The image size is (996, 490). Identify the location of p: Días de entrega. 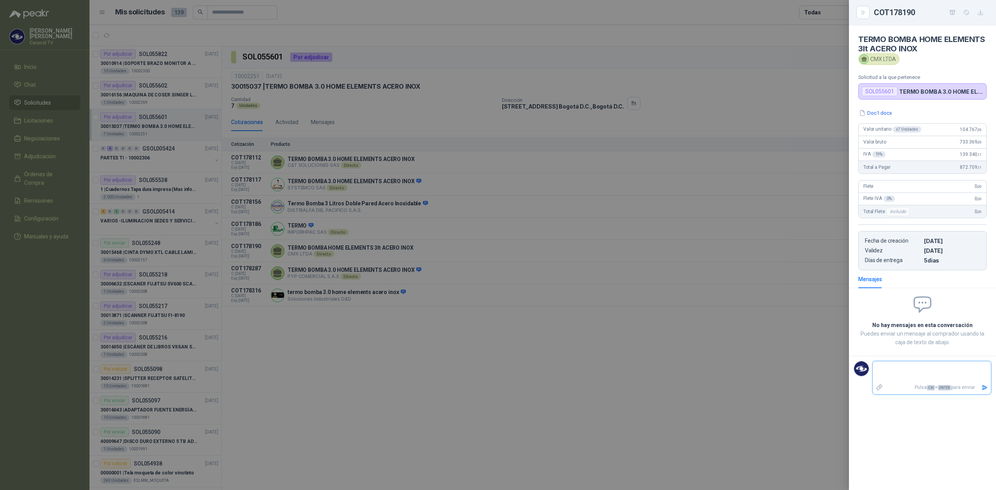
(893, 260).